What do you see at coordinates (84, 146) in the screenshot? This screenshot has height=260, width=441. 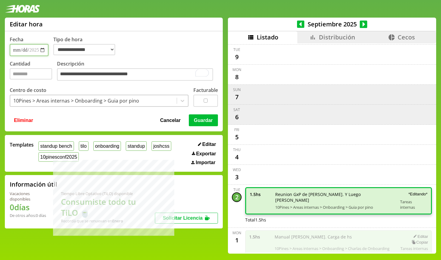 I see `button: tilo` at bounding box center [84, 146].